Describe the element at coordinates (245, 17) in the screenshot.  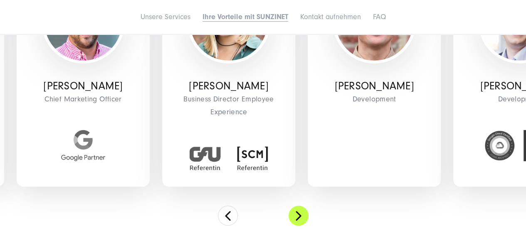
I see `a: Ihre Vorteile mit SUNZINET` at that location.